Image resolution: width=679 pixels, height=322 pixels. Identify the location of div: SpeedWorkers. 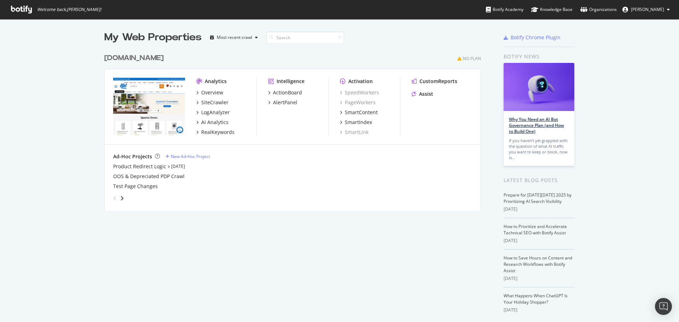
(359, 93).